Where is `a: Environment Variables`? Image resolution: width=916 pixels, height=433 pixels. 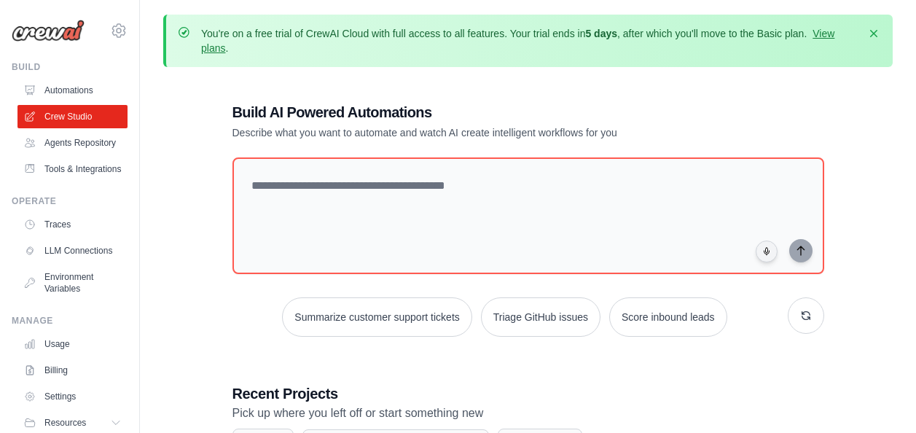
a: Environment Variables is located at coordinates (72, 283).